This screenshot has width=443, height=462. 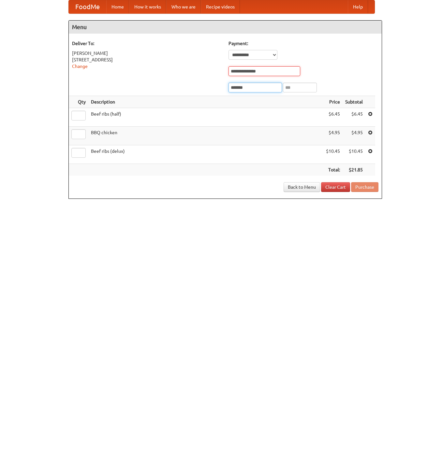 What do you see at coordinates (118, 7) in the screenshot?
I see `a: Home` at bounding box center [118, 7].